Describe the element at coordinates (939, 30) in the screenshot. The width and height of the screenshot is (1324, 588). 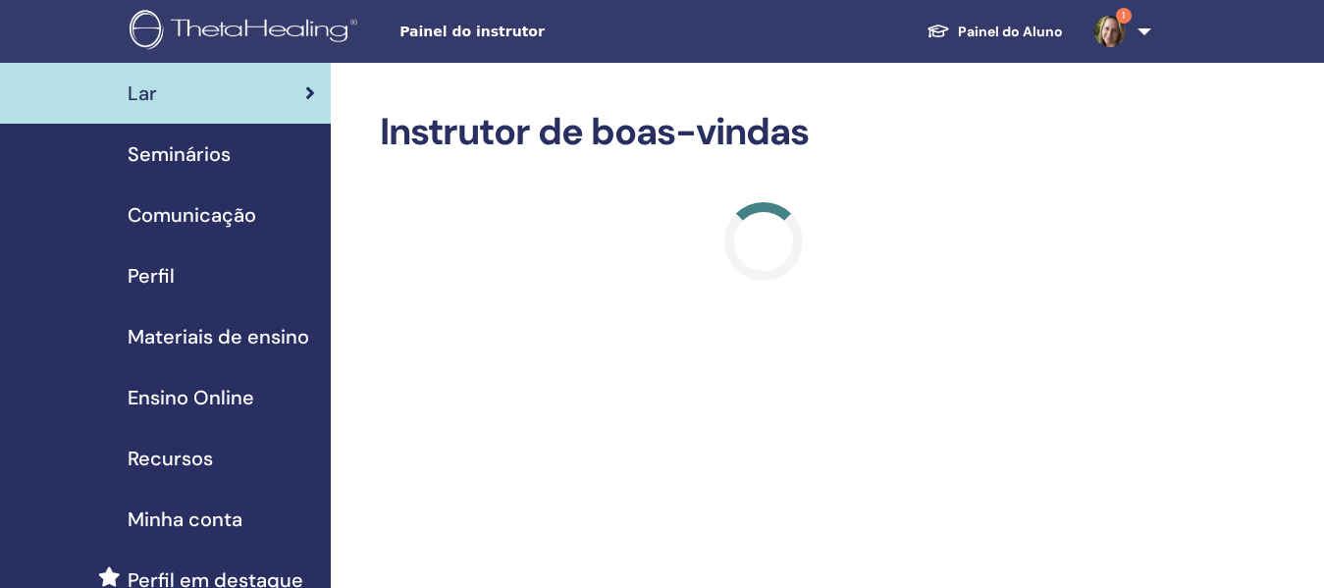
I see `img: graduation-cap-white.svg` at that location.